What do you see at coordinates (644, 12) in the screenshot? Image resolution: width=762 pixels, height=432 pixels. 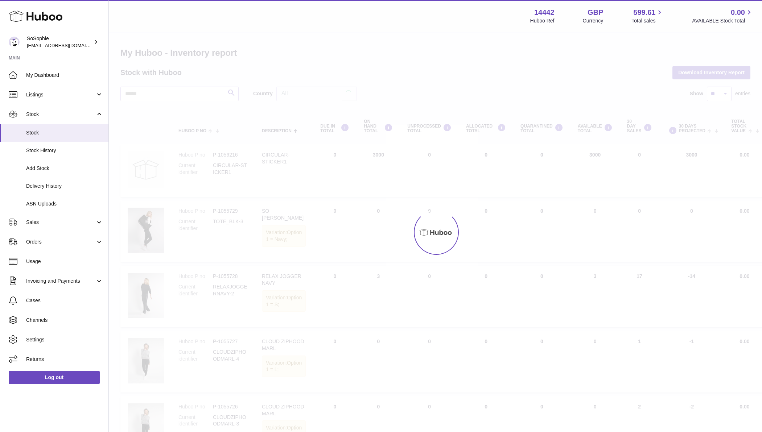 I see `span: 599.61` at bounding box center [644, 12].